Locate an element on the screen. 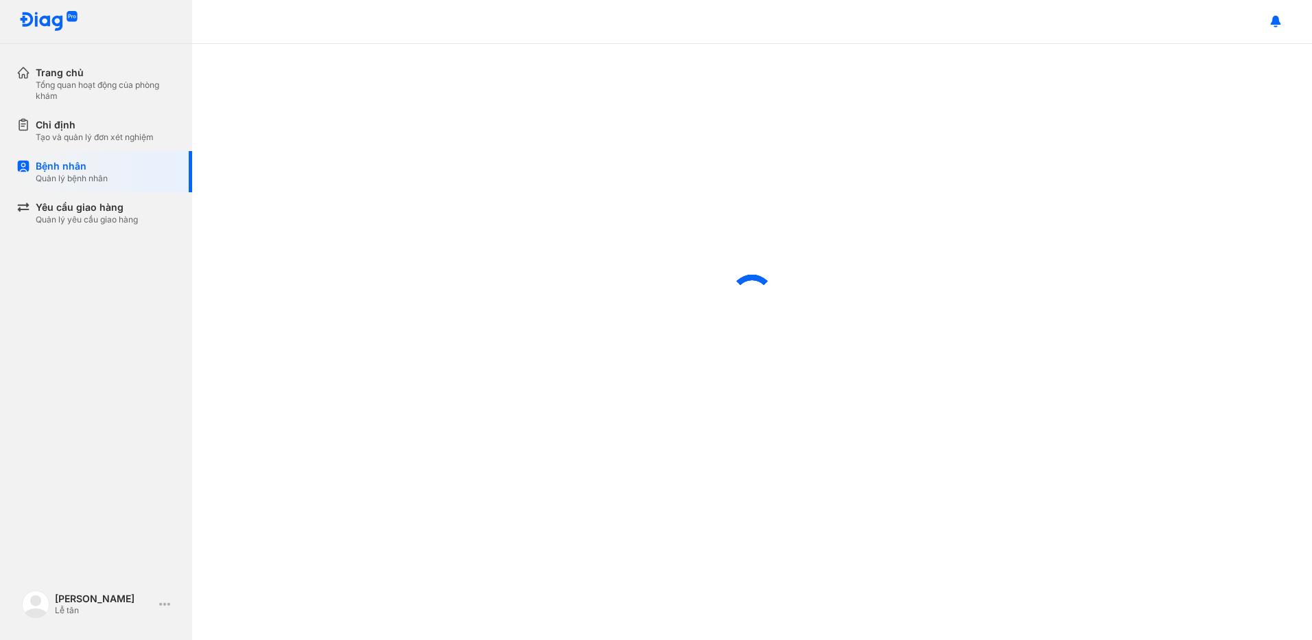 The image size is (1312, 640). div: Lễ tân is located at coordinates (104, 610).